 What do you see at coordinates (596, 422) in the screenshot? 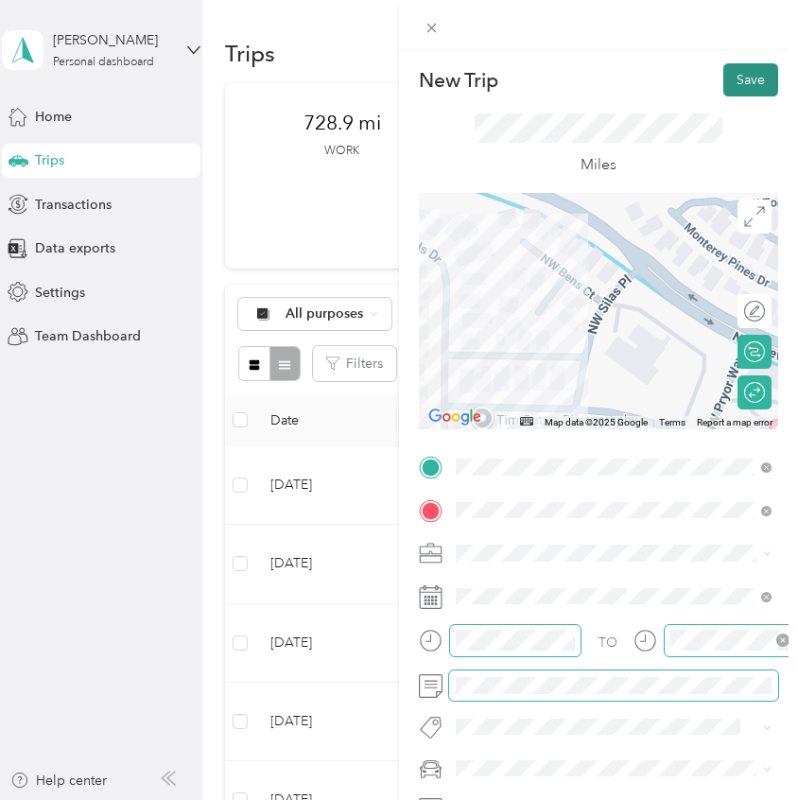
I see `span: Map data ©2025 Google` at bounding box center [596, 422].